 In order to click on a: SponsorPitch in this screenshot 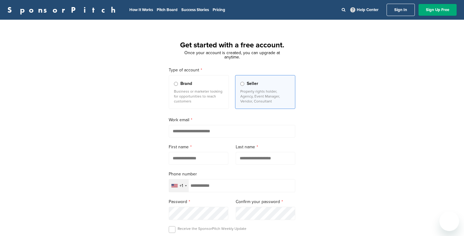, I will do `click(63, 10)`.